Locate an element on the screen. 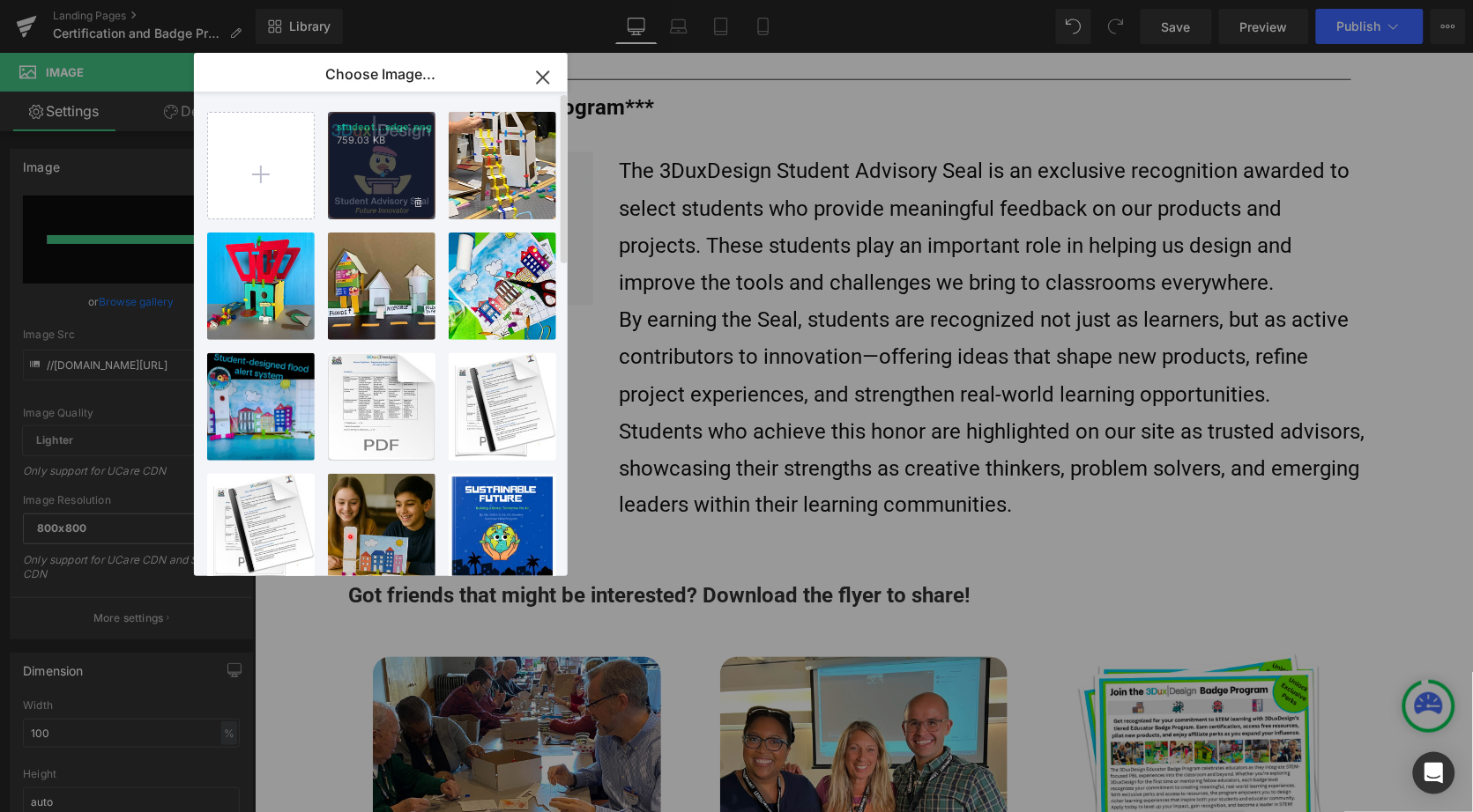 Image resolution: width=1473 pixels, height=812 pixels. p: student...adge.png is located at coordinates (382, 127).